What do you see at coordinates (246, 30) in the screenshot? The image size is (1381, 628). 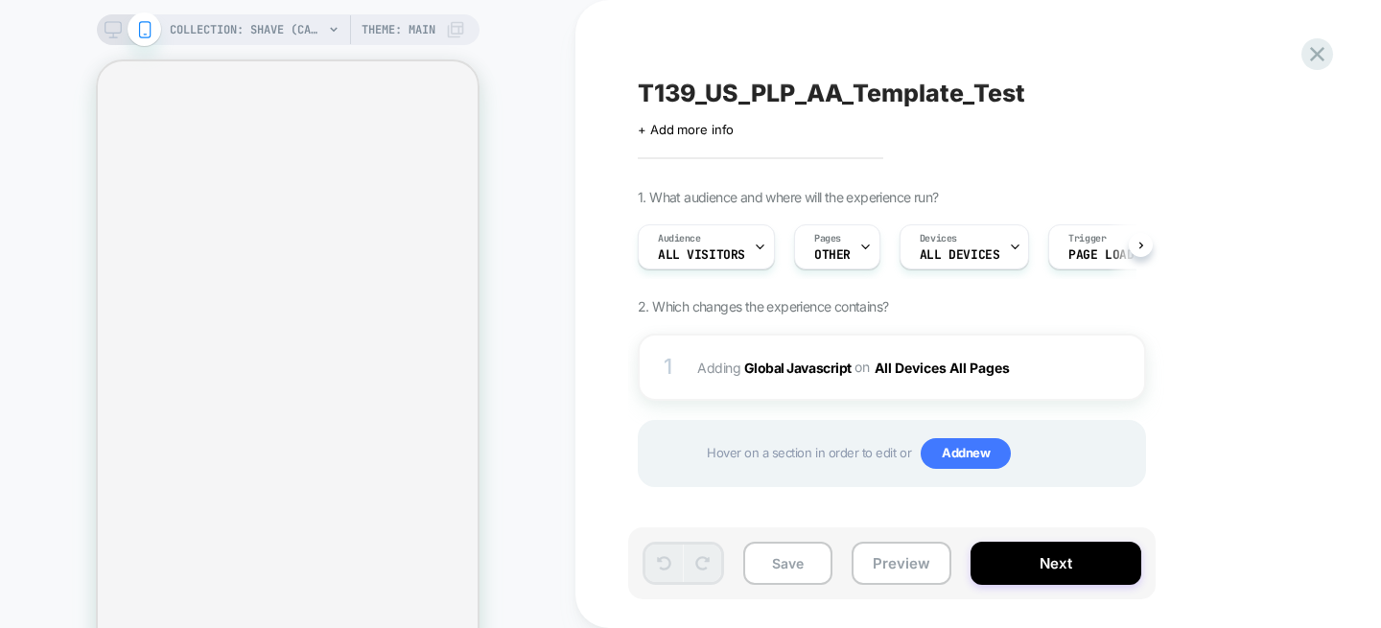 I see `span: COLLECTION: Shave (Category)` at bounding box center [246, 30].